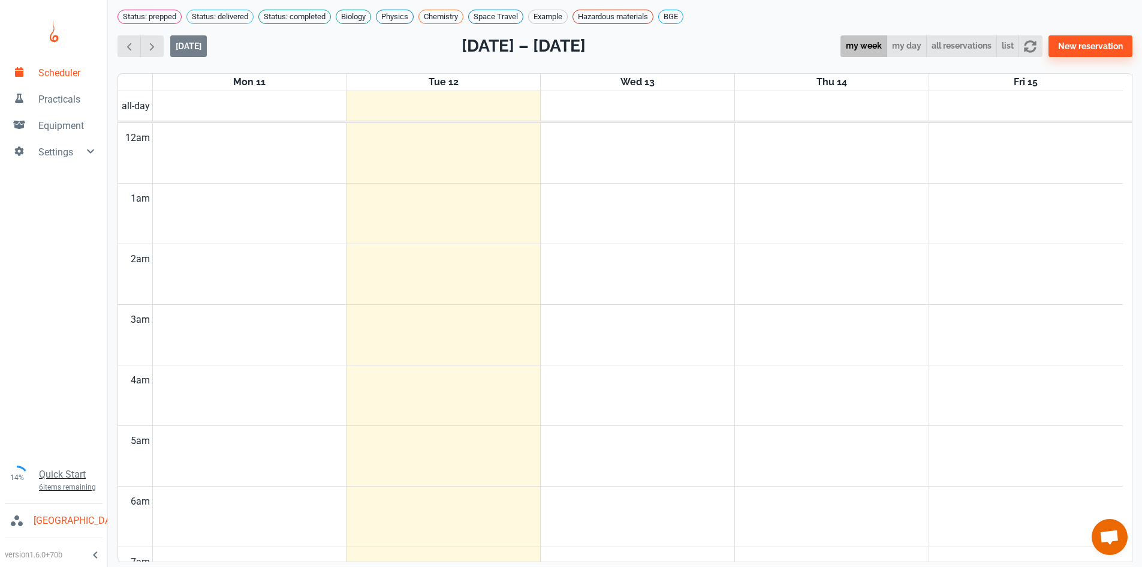 This screenshot has width=1142, height=567. I want to click on span: Example, so click(548, 17).